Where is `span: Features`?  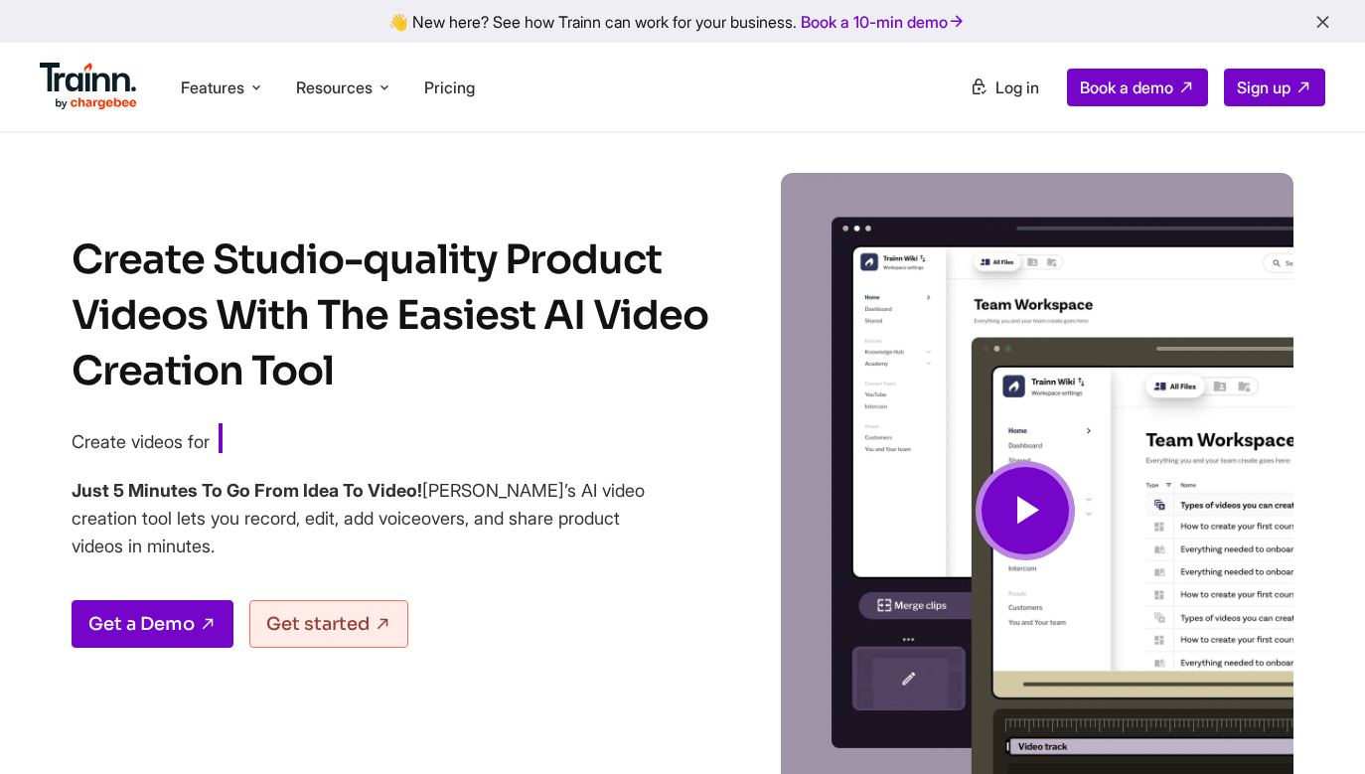 span: Features is located at coordinates (213, 87).